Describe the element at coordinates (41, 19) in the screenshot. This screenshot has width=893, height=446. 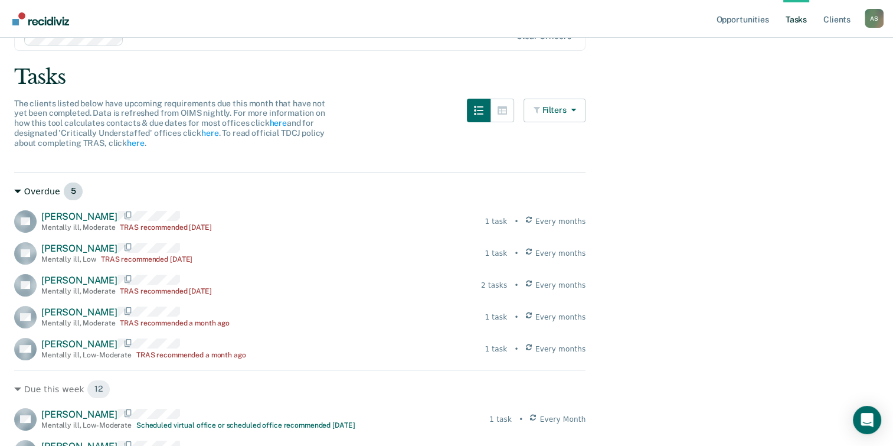
I see `img: Recidiviz` at that location.